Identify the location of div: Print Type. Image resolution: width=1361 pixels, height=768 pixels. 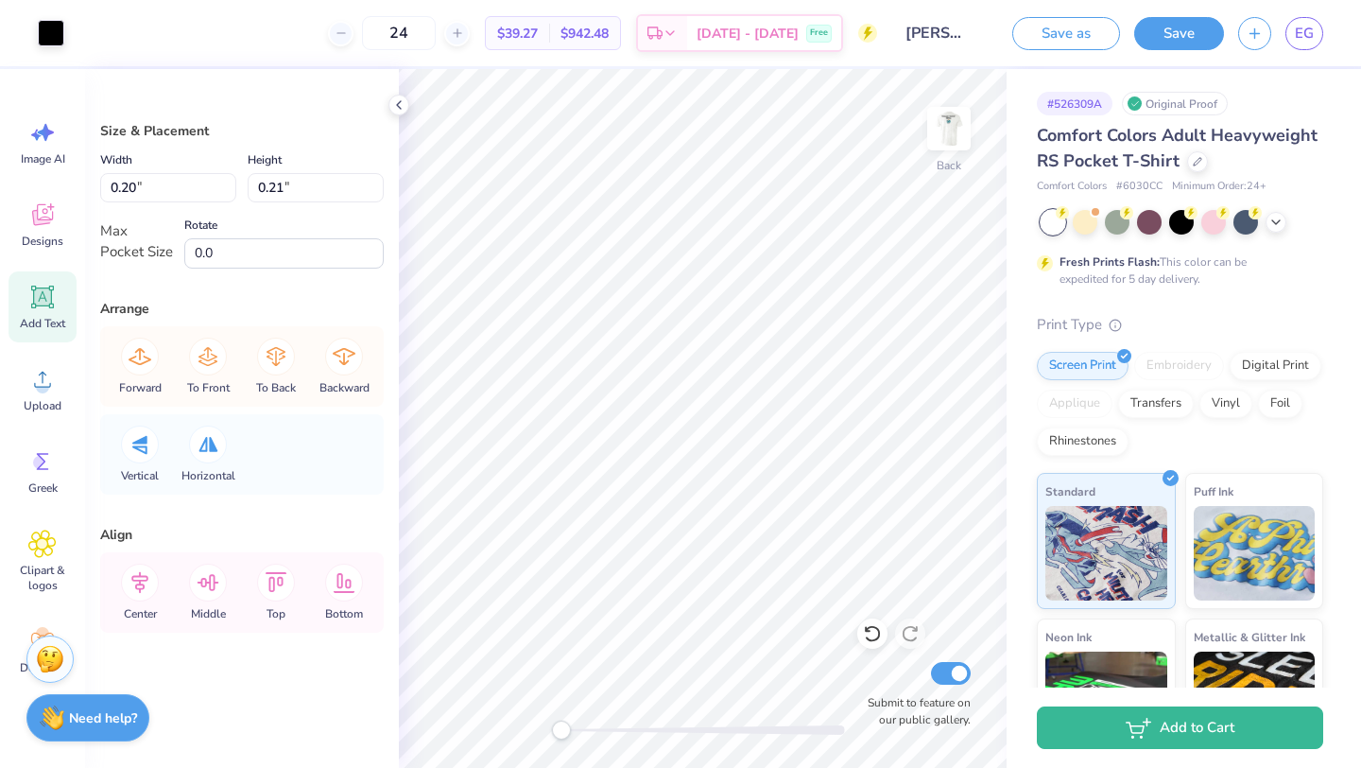
(1180, 324).